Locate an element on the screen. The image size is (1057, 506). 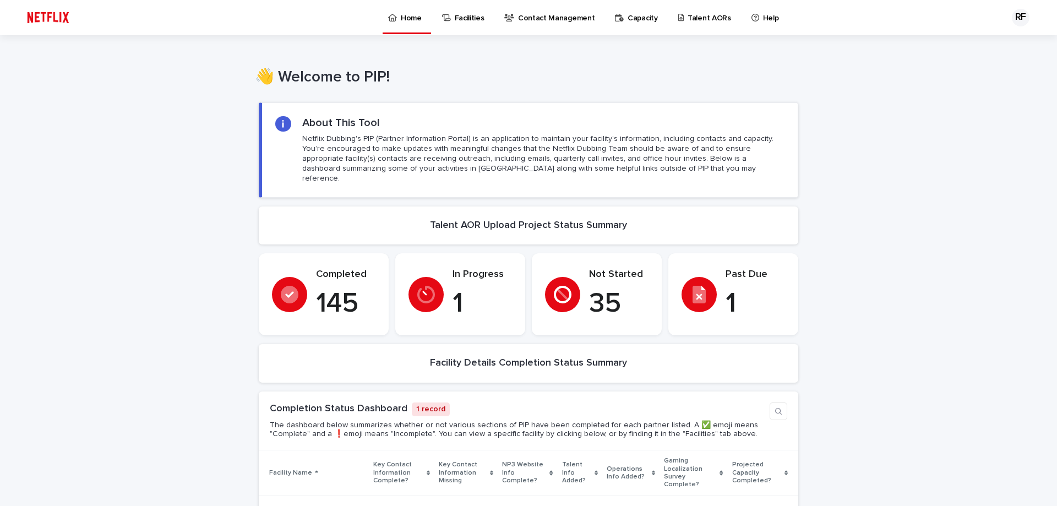
p: Operations Info Added? is located at coordinates (628, 473).